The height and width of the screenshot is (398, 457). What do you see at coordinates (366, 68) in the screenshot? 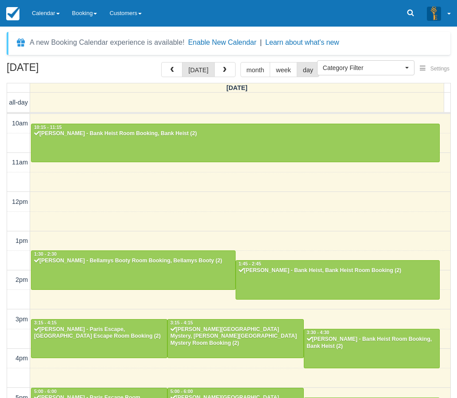
I see `button: Category Filter` at bounding box center [366, 68].